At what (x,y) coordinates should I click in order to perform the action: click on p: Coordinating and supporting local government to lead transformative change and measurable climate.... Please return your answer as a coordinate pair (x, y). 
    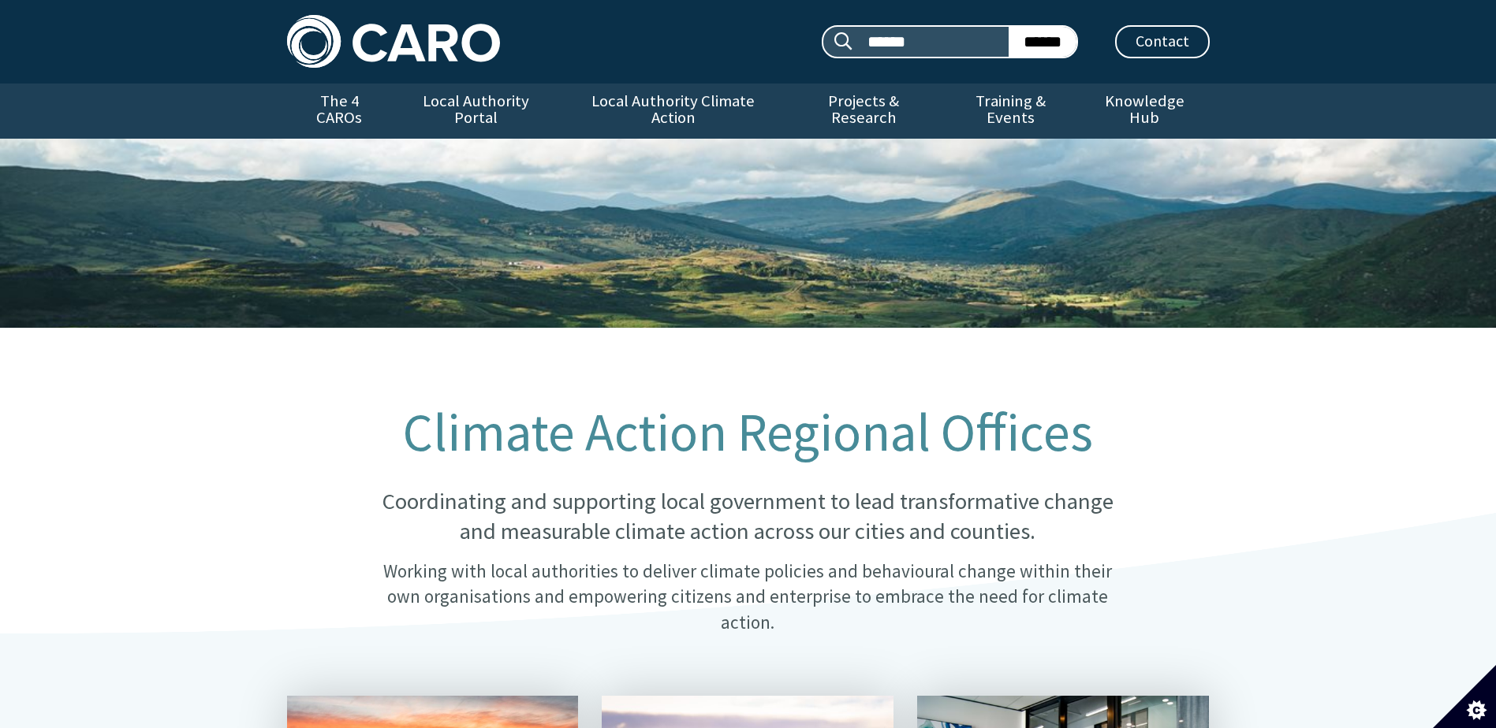
    Looking at the image, I should click on (747, 516).